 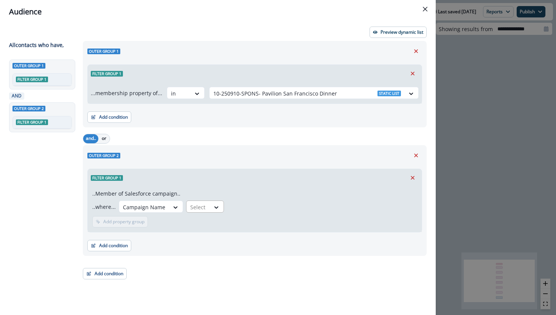 What do you see at coordinates (136, 193) in the screenshot?
I see `p: ..Member of Salesforce campaign..` at bounding box center [136, 193].